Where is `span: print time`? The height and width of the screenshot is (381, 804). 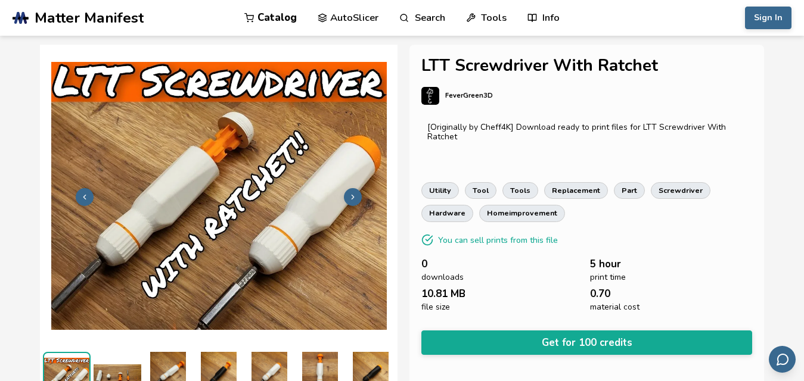 span: print time is located at coordinates (608, 278).